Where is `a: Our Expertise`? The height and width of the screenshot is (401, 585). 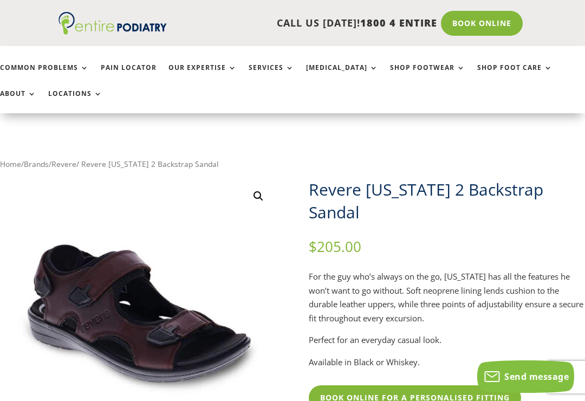
a: Our Expertise is located at coordinates (202, 75).